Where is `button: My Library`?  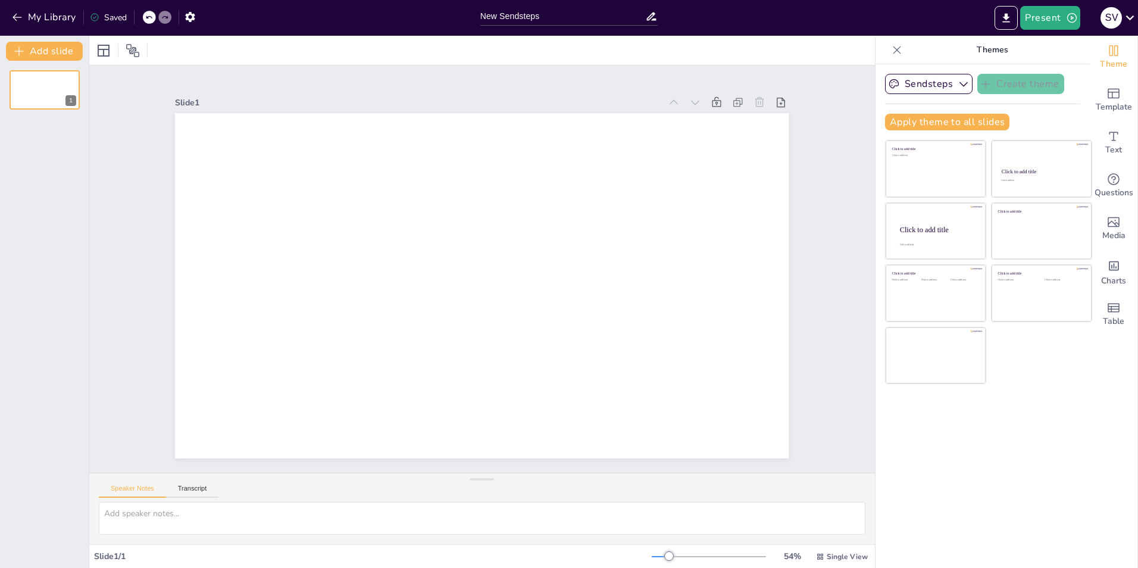 button: My Library is located at coordinates (45, 17).